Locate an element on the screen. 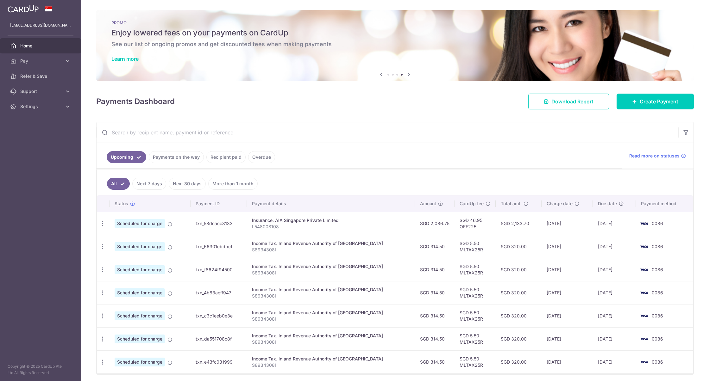 This screenshot has height=381, width=709. span: Refer & Save is located at coordinates (41, 76).